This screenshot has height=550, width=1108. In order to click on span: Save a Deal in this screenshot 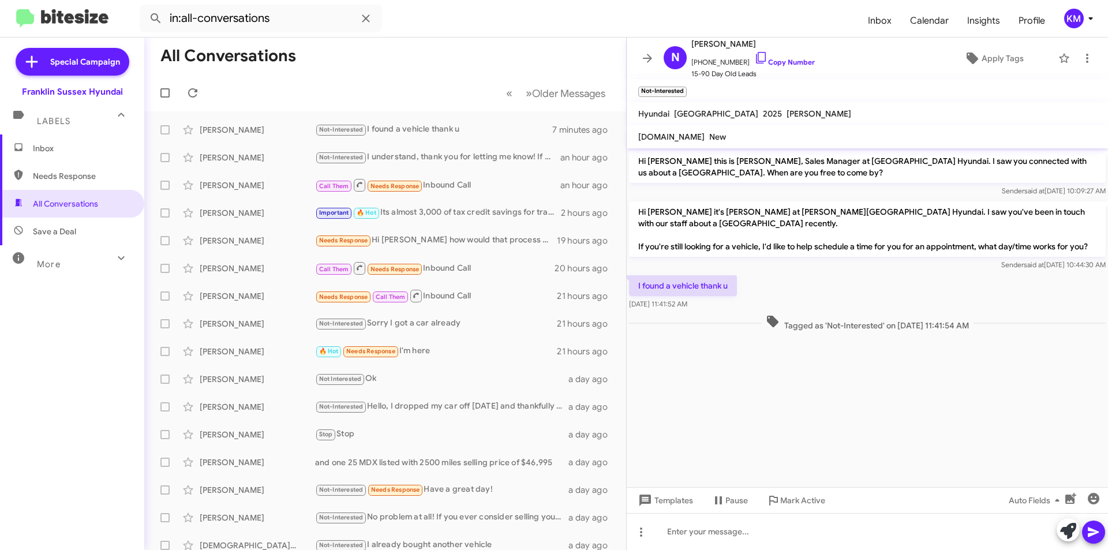, I will do `click(54, 231)`.